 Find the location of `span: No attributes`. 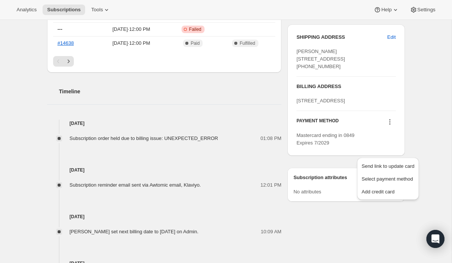

span: No attributes is located at coordinates (307, 192).